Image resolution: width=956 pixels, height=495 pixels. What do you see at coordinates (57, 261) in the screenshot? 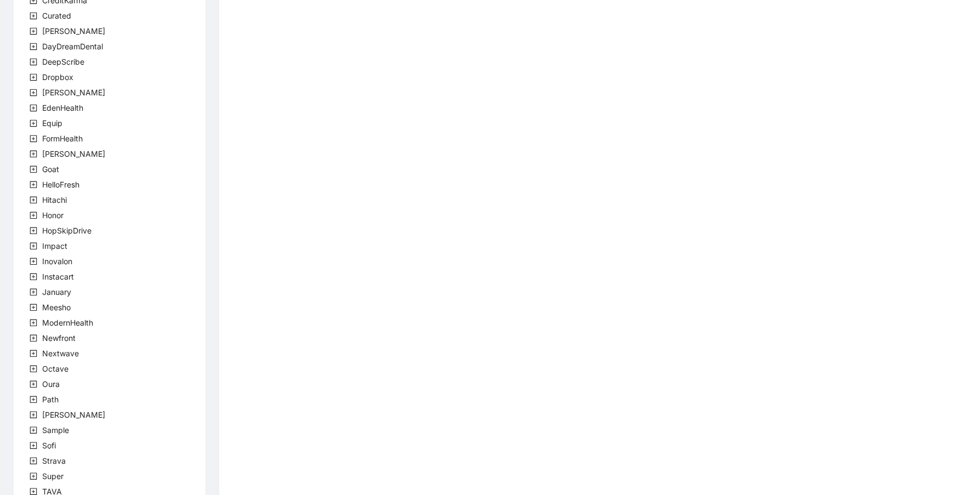
I see `span: Inovalon` at bounding box center [57, 261].